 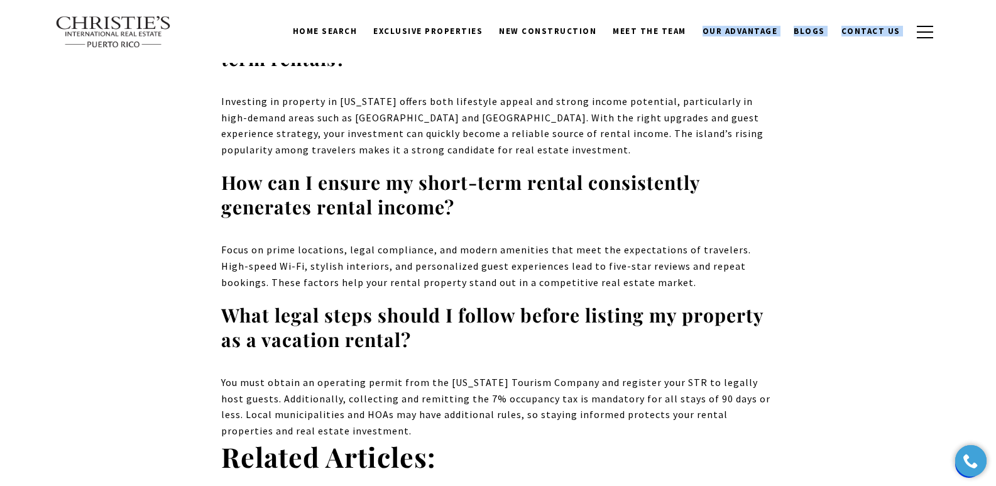 What do you see at coordinates (428, 31) in the screenshot?
I see `span: Exclusive Properties` at bounding box center [428, 31].